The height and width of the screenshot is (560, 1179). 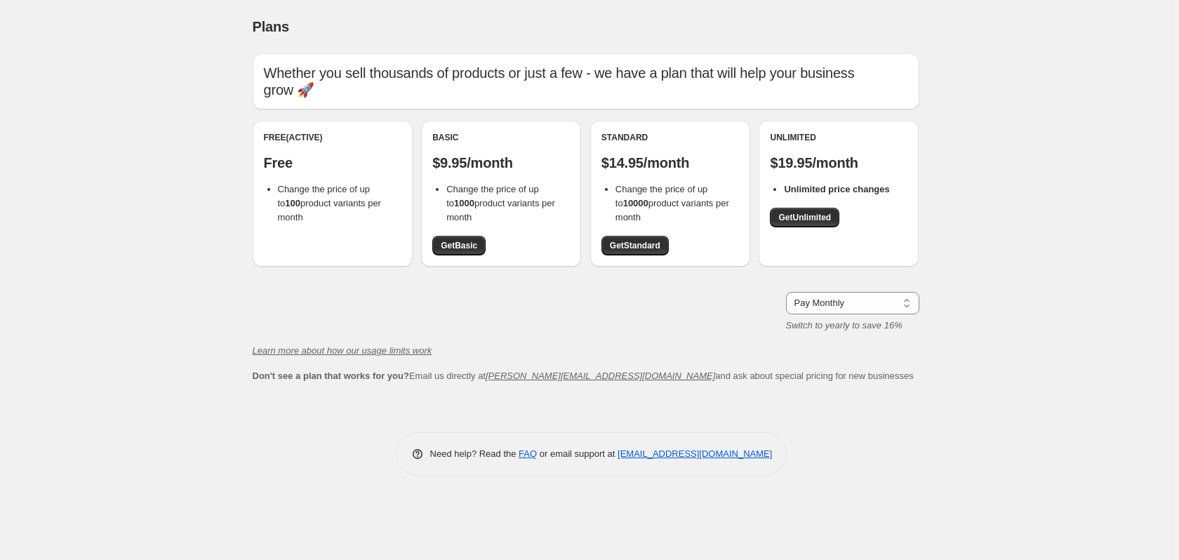 What do you see at coordinates (333, 163) in the screenshot?
I see `p: Free` at bounding box center [333, 163].